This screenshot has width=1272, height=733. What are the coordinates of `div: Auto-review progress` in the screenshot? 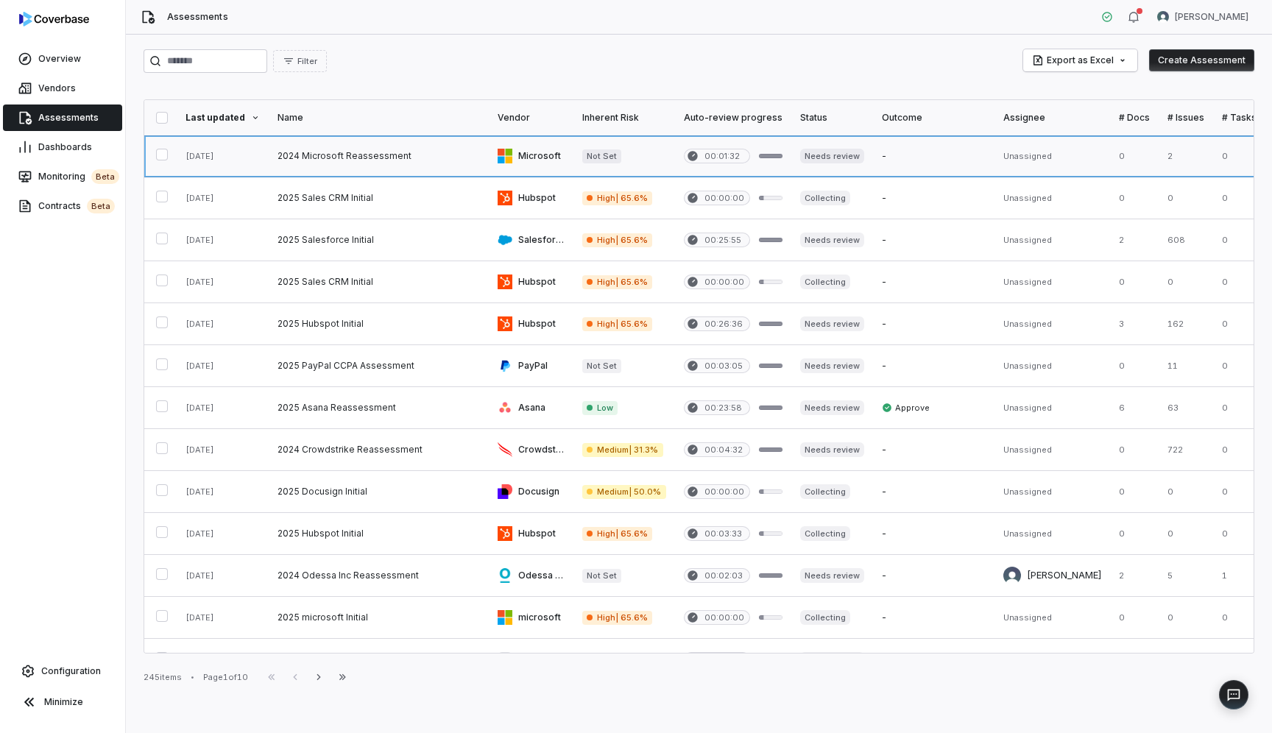 It's located at (733, 118).